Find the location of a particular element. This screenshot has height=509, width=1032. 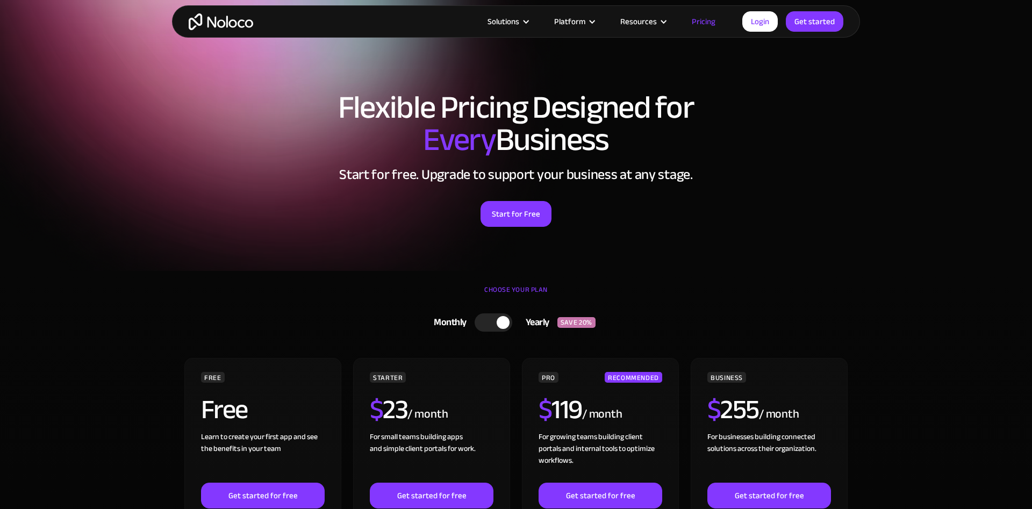

span: Every is located at coordinates (459, 140).